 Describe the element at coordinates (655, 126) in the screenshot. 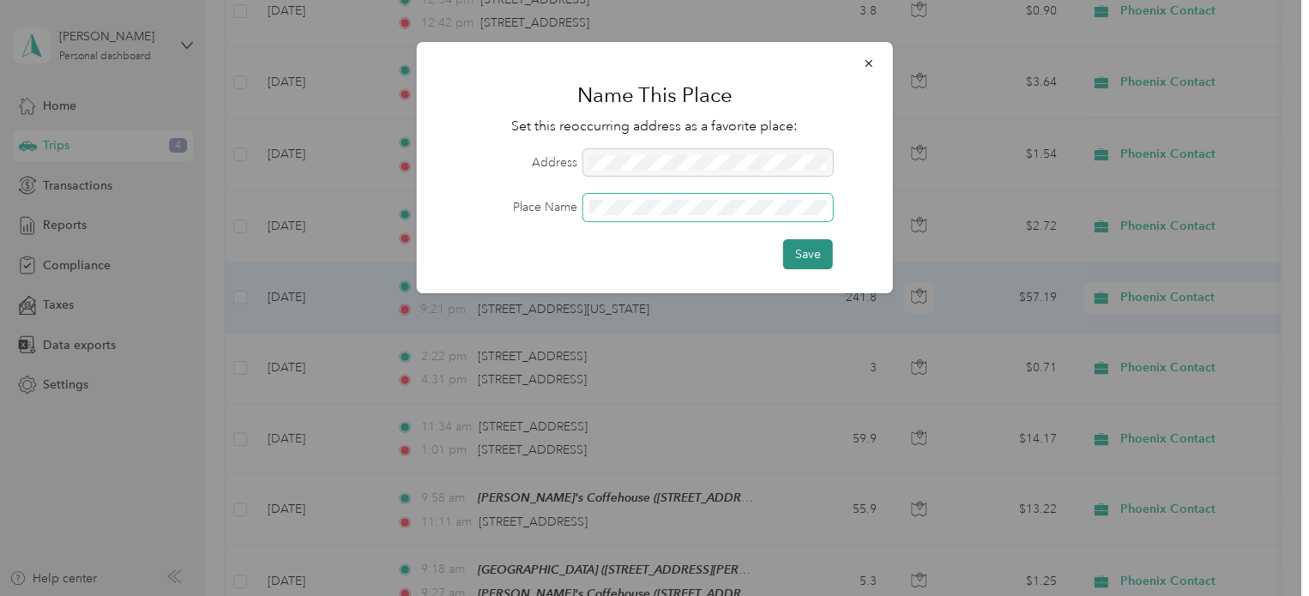

I see `p: Set this reoccurring address as a favorite place:` at that location.